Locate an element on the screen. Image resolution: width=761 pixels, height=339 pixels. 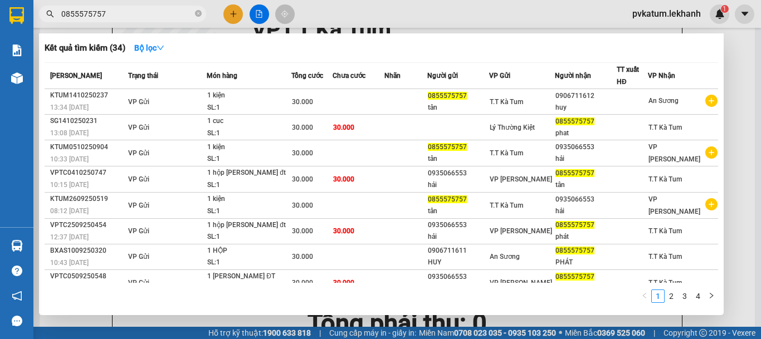
a: 2 is located at coordinates (671, 296).